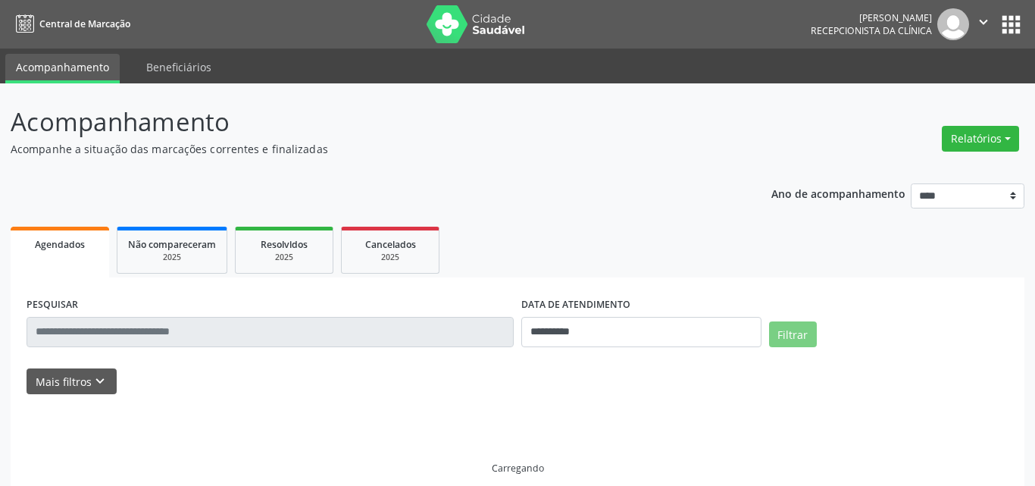  What do you see at coordinates (70, 23) in the screenshot?
I see `a: Central de Marcação` at bounding box center [70, 23].